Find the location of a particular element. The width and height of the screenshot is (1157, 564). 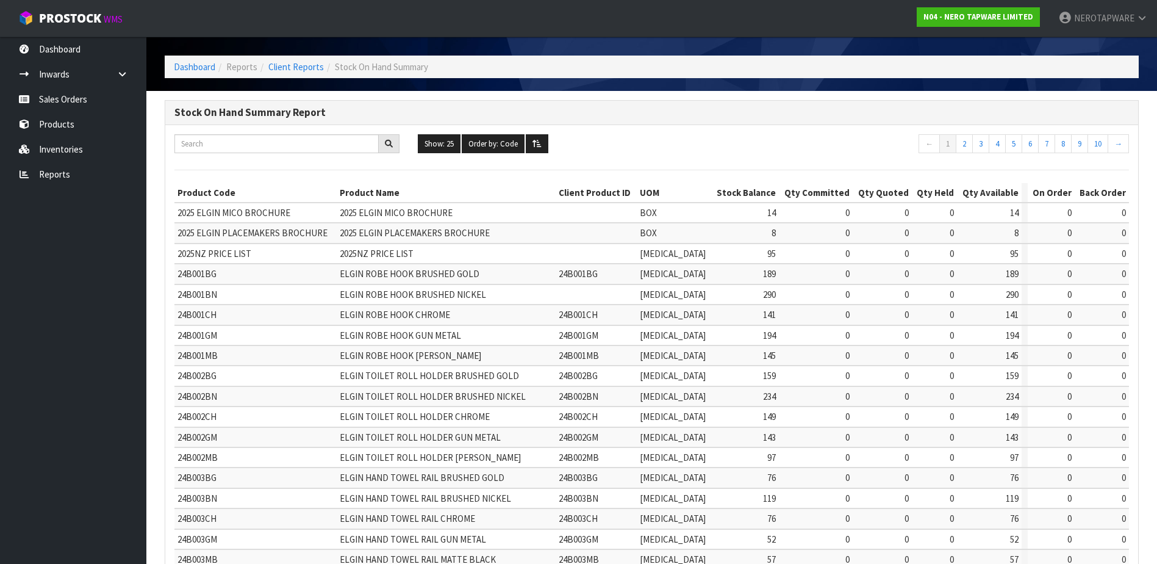

span: ELGIN ROBE HOOK GUN METAL is located at coordinates (400, 335).